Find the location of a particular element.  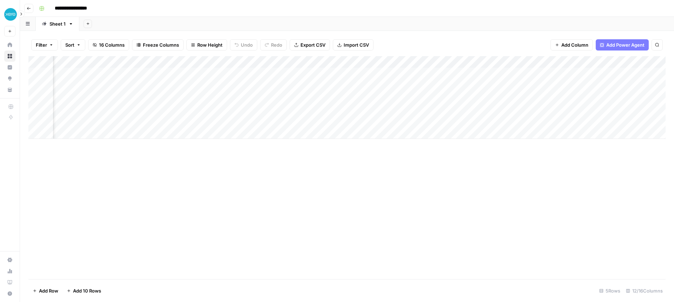

a: Your Data is located at coordinates (10, 90).